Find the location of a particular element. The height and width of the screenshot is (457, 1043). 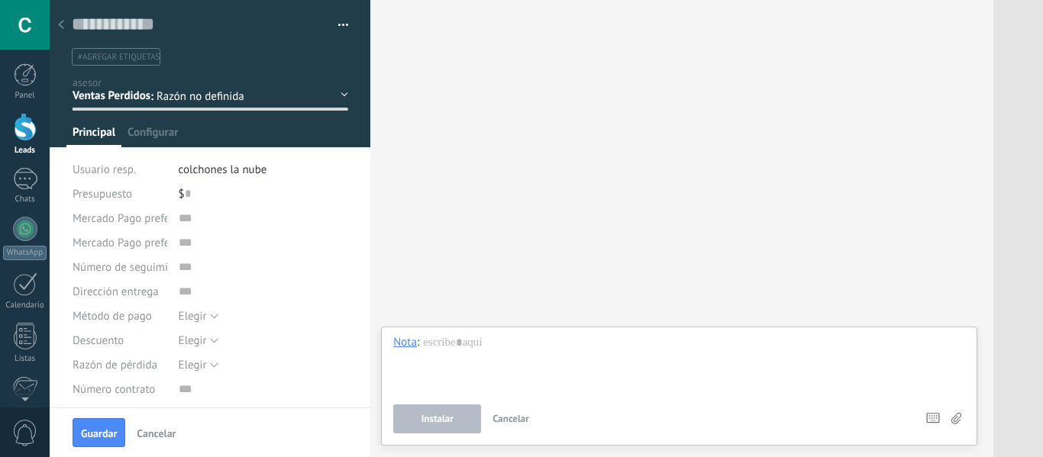

div: WhatsApp is located at coordinates (24, 253).